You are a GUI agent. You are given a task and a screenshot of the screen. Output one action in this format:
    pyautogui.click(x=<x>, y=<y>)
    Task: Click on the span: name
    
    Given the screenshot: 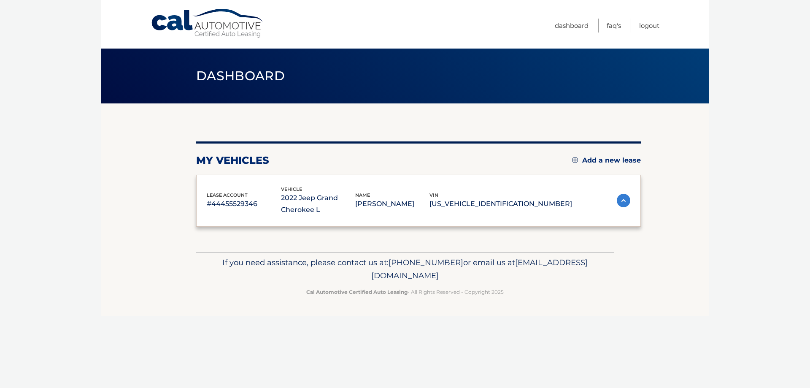 What is the action you would take?
    pyautogui.click(x=362, y=195)
    